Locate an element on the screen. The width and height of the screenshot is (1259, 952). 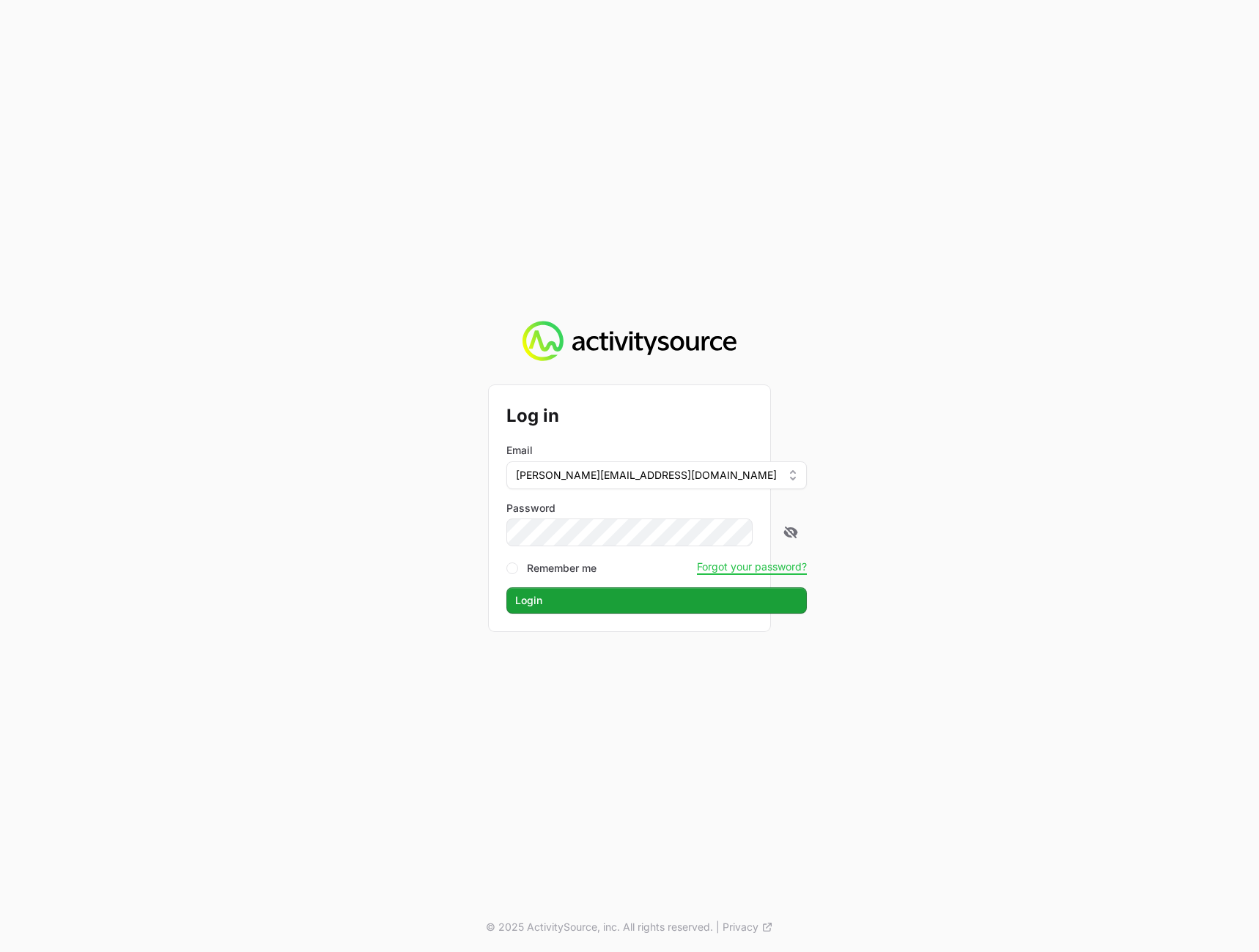
h2: Log in is located at coordinates (657, 416).